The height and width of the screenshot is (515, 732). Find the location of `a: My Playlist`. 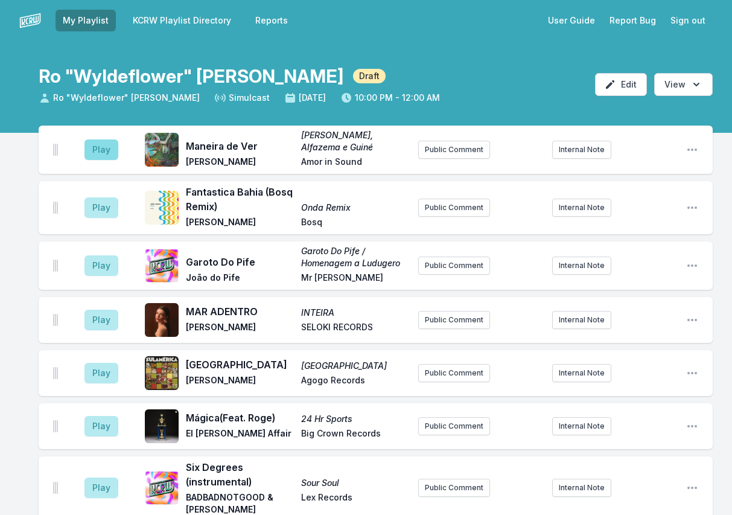

a: My Playlist is located at coordinates (86, 21).